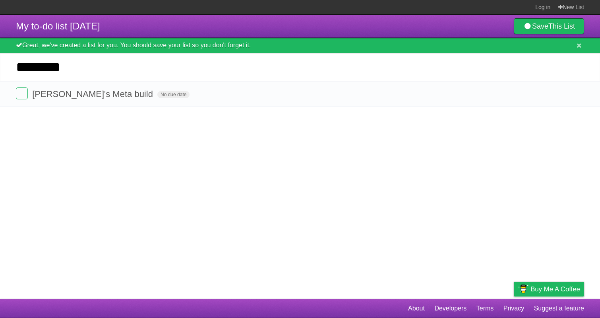  Describe the element at coordinates (22, 93) in the screenshot. I see `label: Done` at that location.